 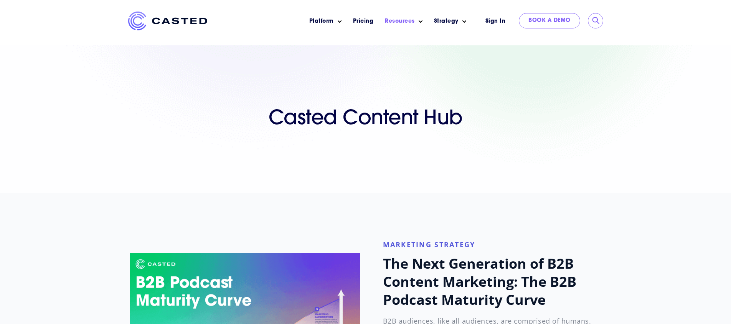 I want to click on a: Strategy, so click(x=446, y=21).